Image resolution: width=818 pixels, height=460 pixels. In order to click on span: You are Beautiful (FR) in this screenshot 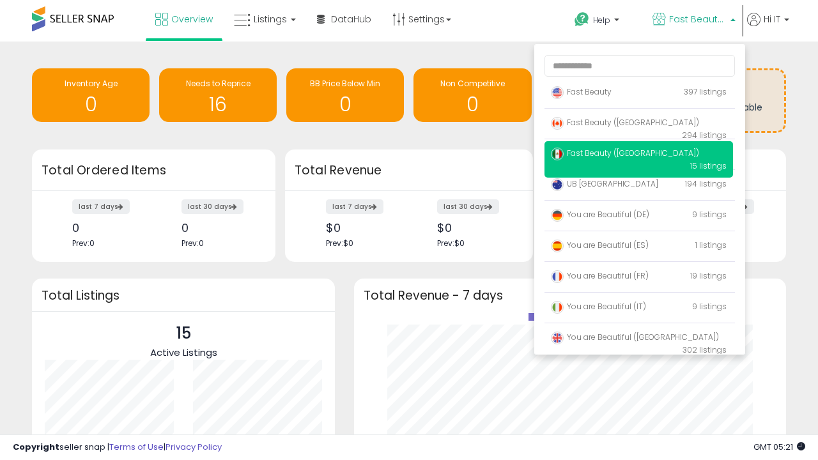, I will do `click(600, 275)`.